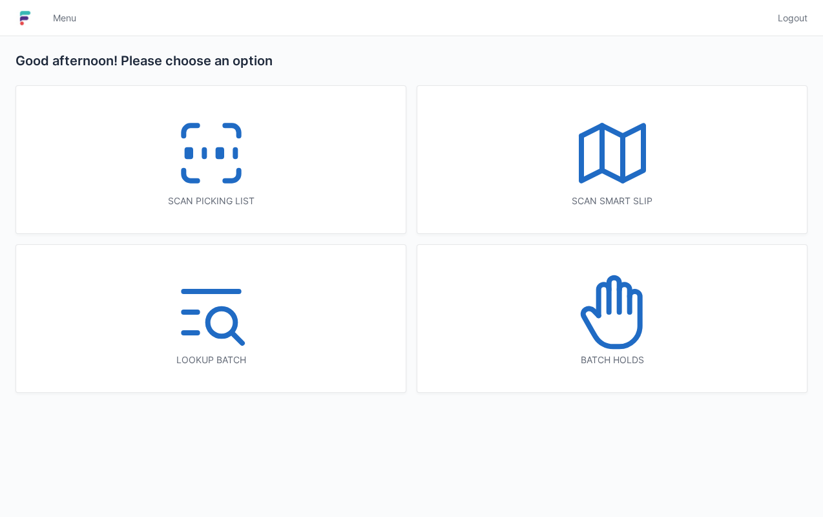  What do you see at coordinates (25, 18) in the screenshot?
I see `img: logo-small.jpg` at bounding box center [25, 18].